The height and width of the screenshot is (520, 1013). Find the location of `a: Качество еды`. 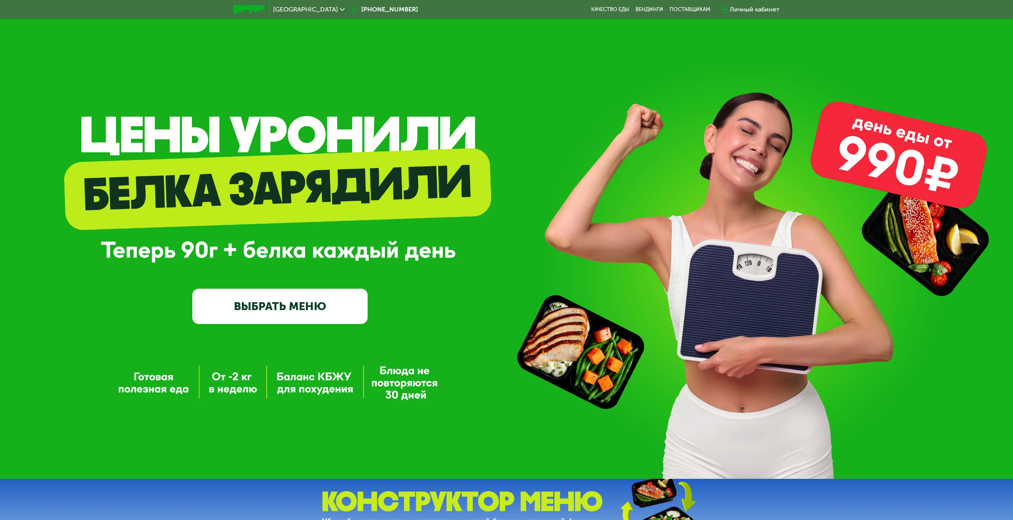

a: Качество еды is located at coordinates (610, 9).